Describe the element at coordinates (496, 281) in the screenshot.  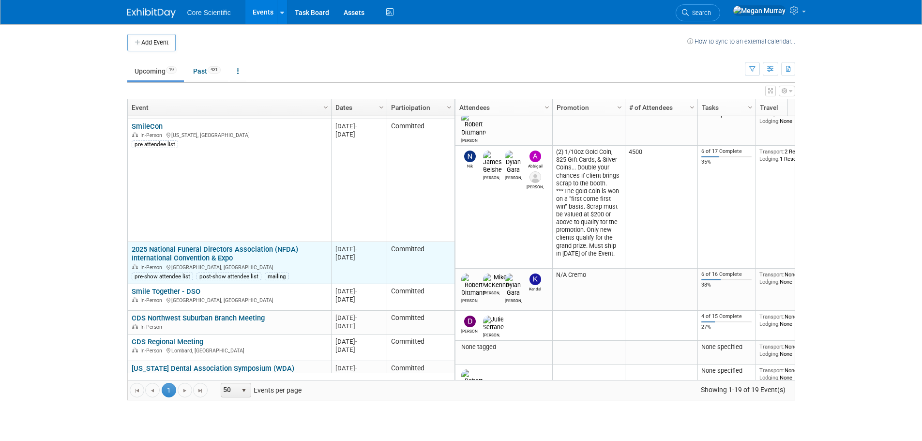
I see `img: Mike McKenna` at that location.